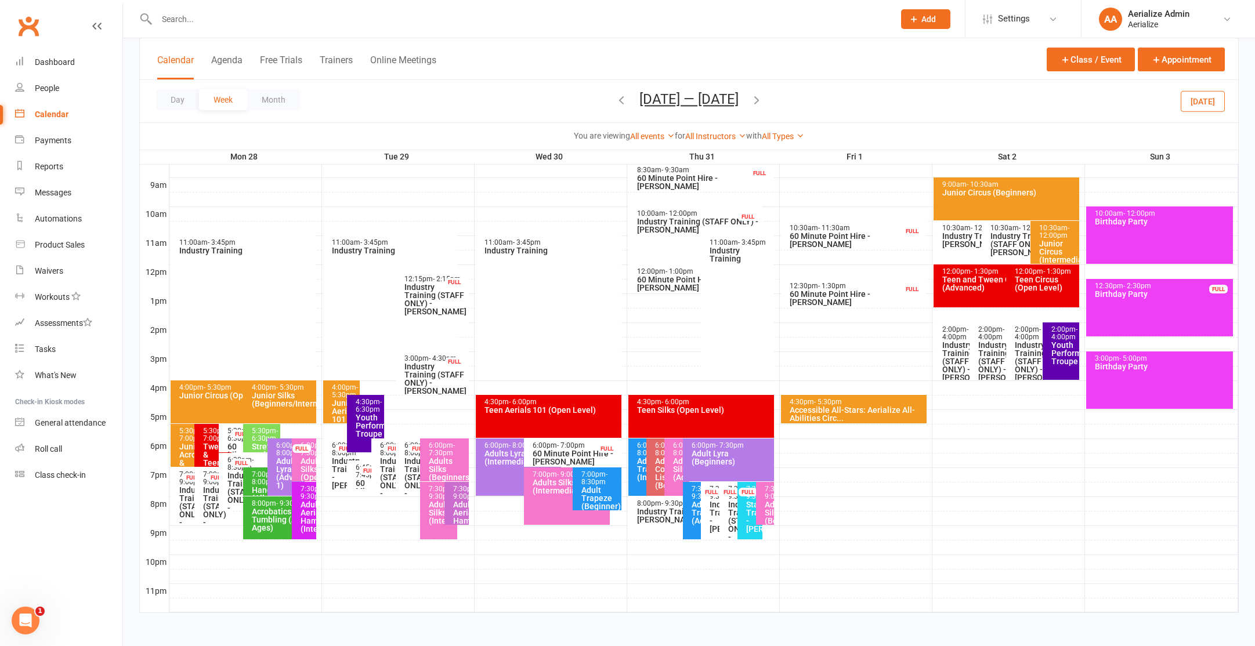  I want to click on span: - 6:30pm, so click(368, 405).